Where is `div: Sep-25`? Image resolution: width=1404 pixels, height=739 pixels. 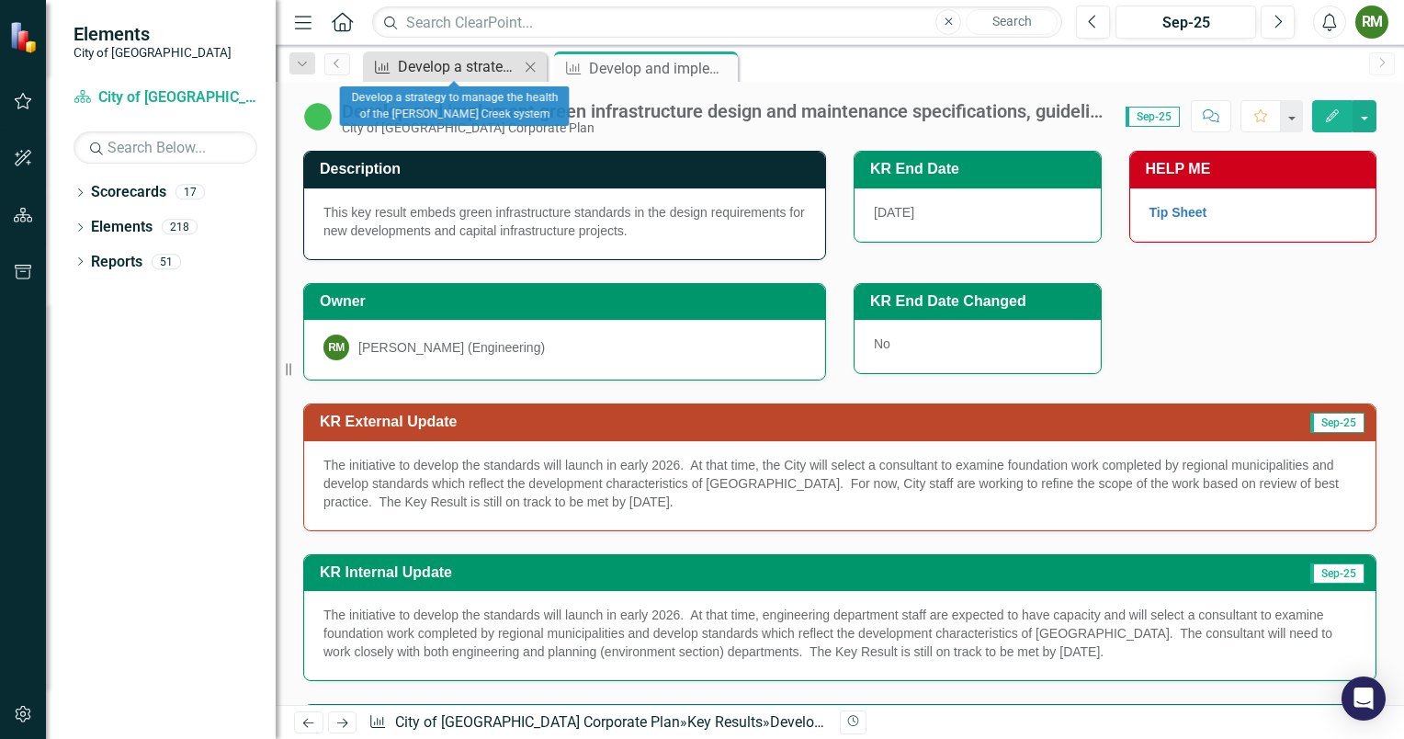
div: Sep-25 is located at coordinates (1185, 23).